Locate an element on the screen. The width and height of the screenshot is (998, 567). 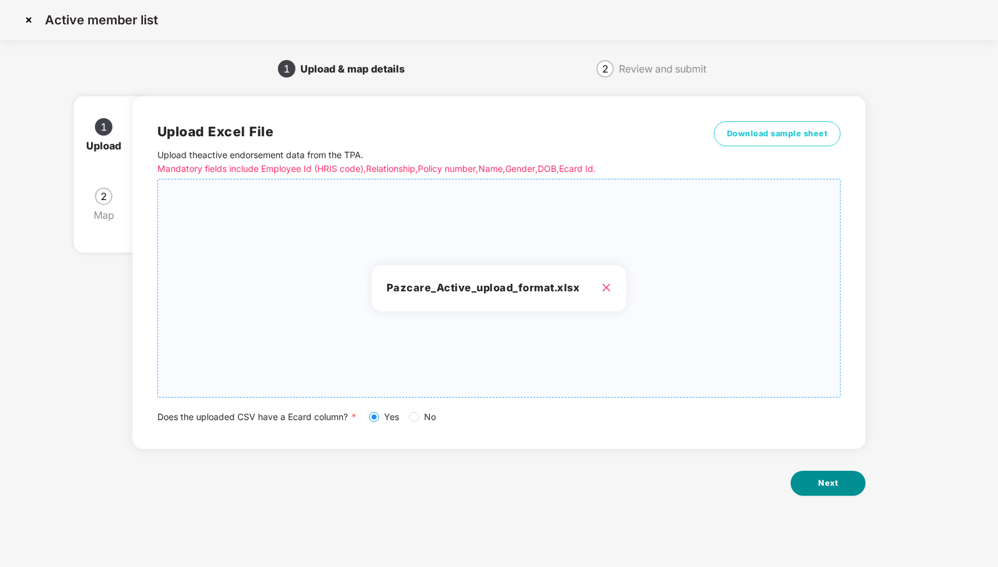
span: close is located at coordinates (607, 287).